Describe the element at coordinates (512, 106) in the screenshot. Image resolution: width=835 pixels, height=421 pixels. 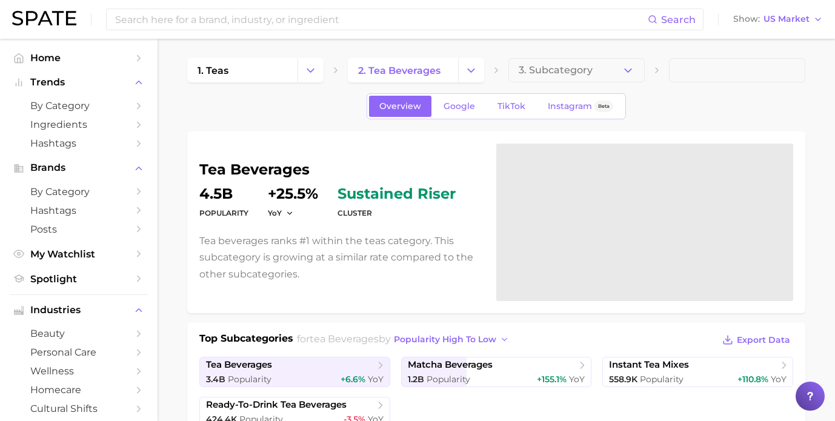
I see `a: TikTok` at that location.